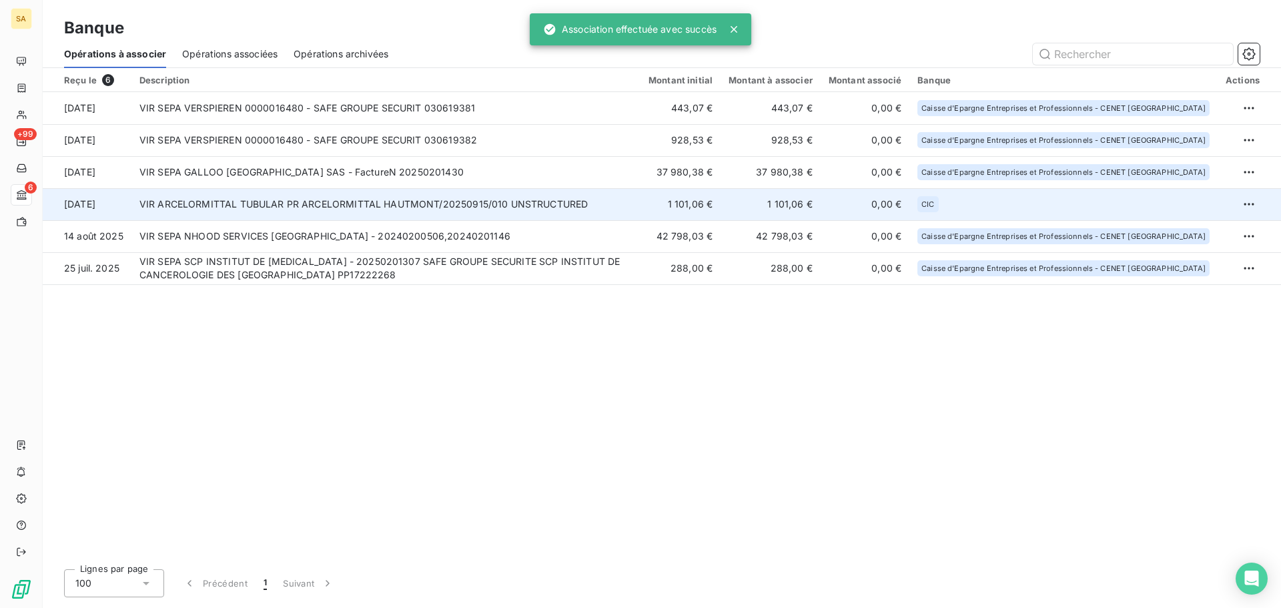 This screenshot has width=1281, height=608. Describe the element at coordinates (230, 54) in the screenshot. I see `span: Opérations associées` at that location.